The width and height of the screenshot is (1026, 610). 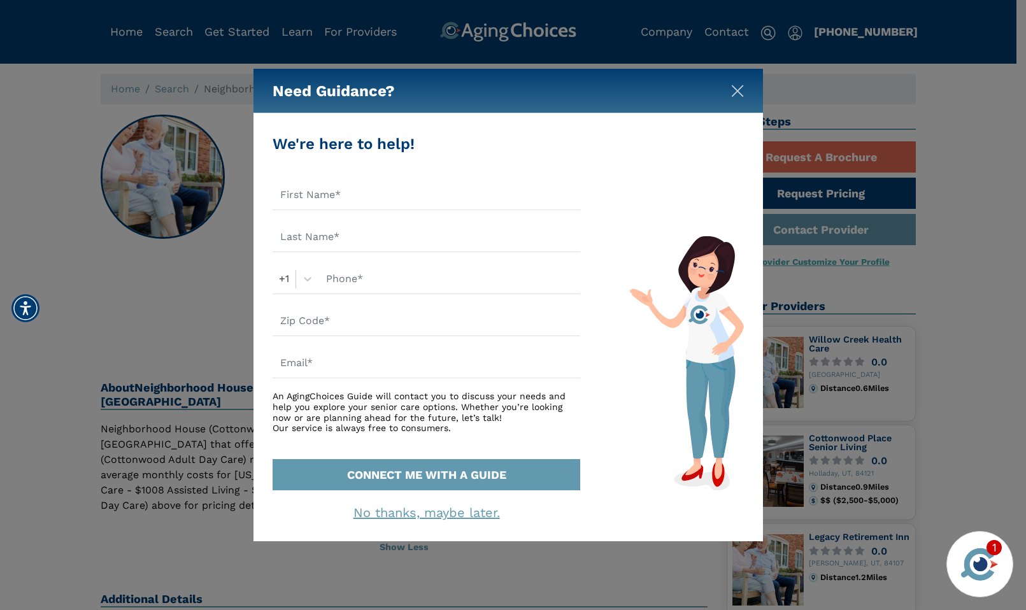 I want to click on input: Phone*, so click(x=449, y=280).